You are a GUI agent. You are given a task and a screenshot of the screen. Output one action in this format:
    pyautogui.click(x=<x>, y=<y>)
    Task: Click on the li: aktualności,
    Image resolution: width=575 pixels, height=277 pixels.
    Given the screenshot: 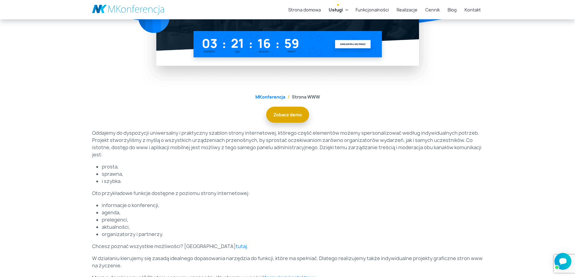 What is the action you would take?
    pyautogui.click(x=293, y=227)
    